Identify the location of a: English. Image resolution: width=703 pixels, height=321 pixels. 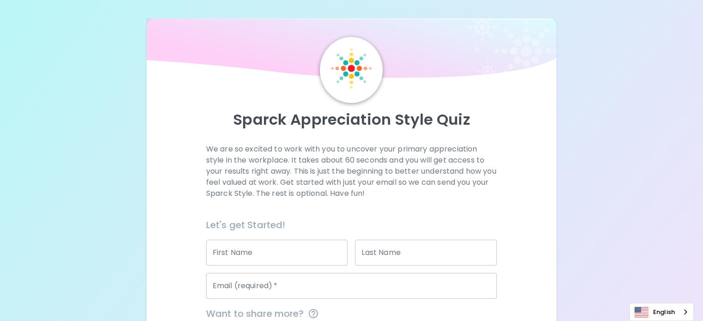
(661, 312).